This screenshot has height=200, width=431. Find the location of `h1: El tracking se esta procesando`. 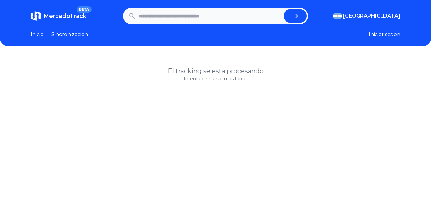

h1: El tracking se esta procesando is located at coordinates (215, 71).